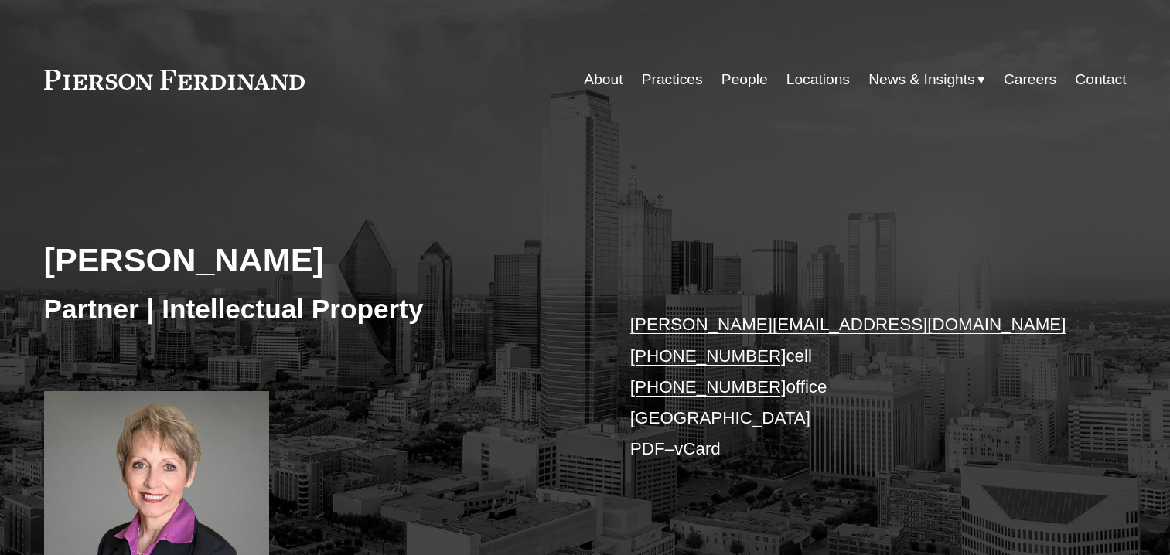 The width and height of the screenshot is (1170, 555). I want to click on a: vCard, so click(697, 448).